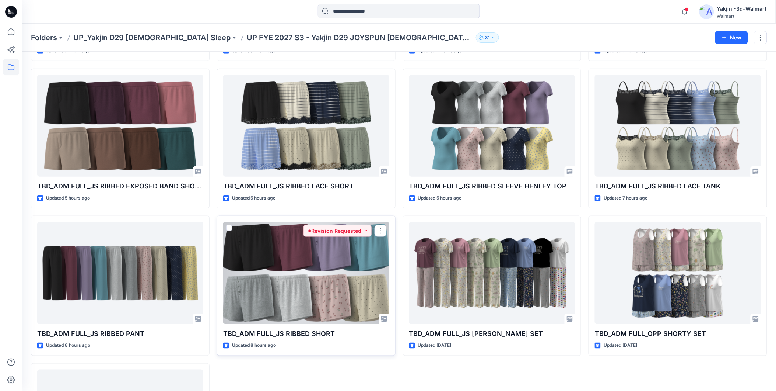 This screenshot has height=391, width=776. I want to click on p: TBD_ADM FULL_OPP SHORTY SET, so click(678, 333).